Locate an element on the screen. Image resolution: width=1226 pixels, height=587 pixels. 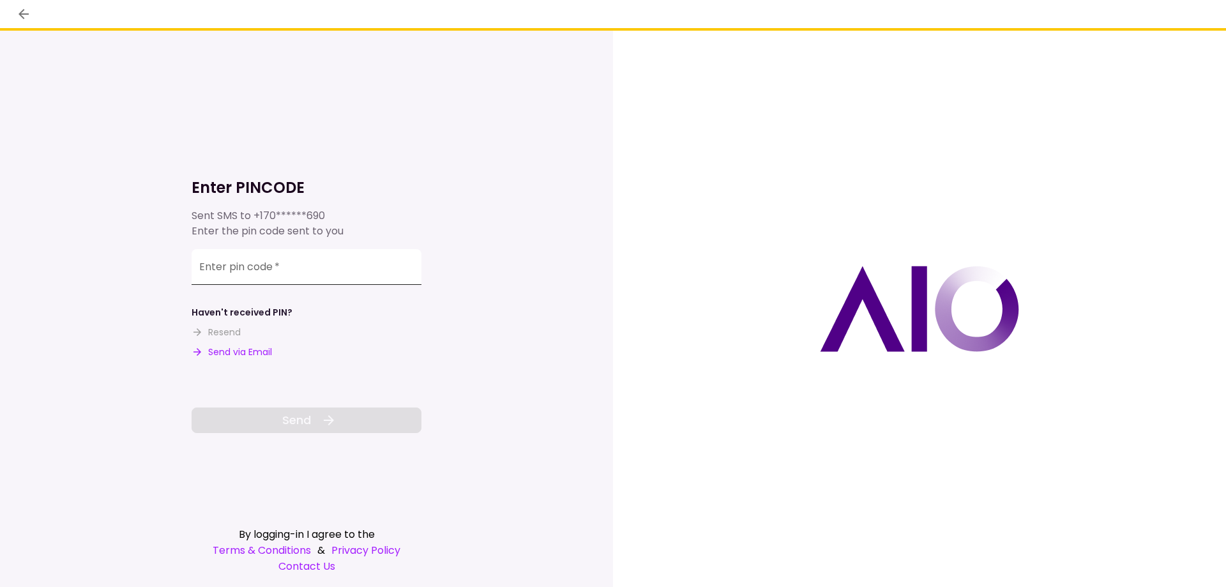
a: Terms & Conditions is located at coordinates (262, 550).